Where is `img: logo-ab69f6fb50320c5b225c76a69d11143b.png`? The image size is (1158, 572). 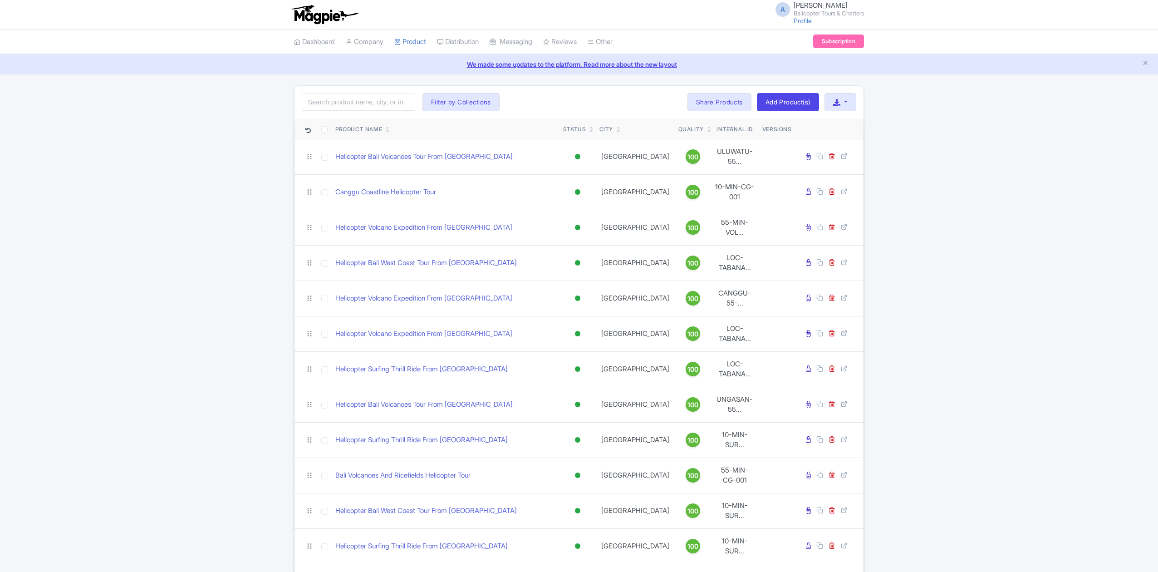 img: logo-ab69f6fb50320c5b225c76a69d11143b.png is located at coordinates (325, 15).